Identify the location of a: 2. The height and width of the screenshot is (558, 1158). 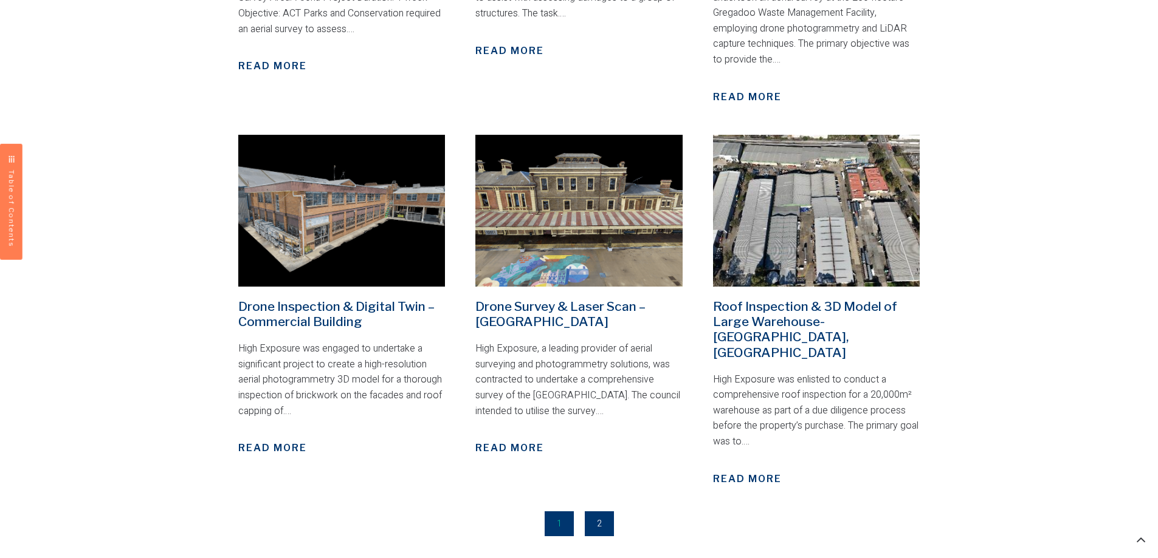
(599, 524).